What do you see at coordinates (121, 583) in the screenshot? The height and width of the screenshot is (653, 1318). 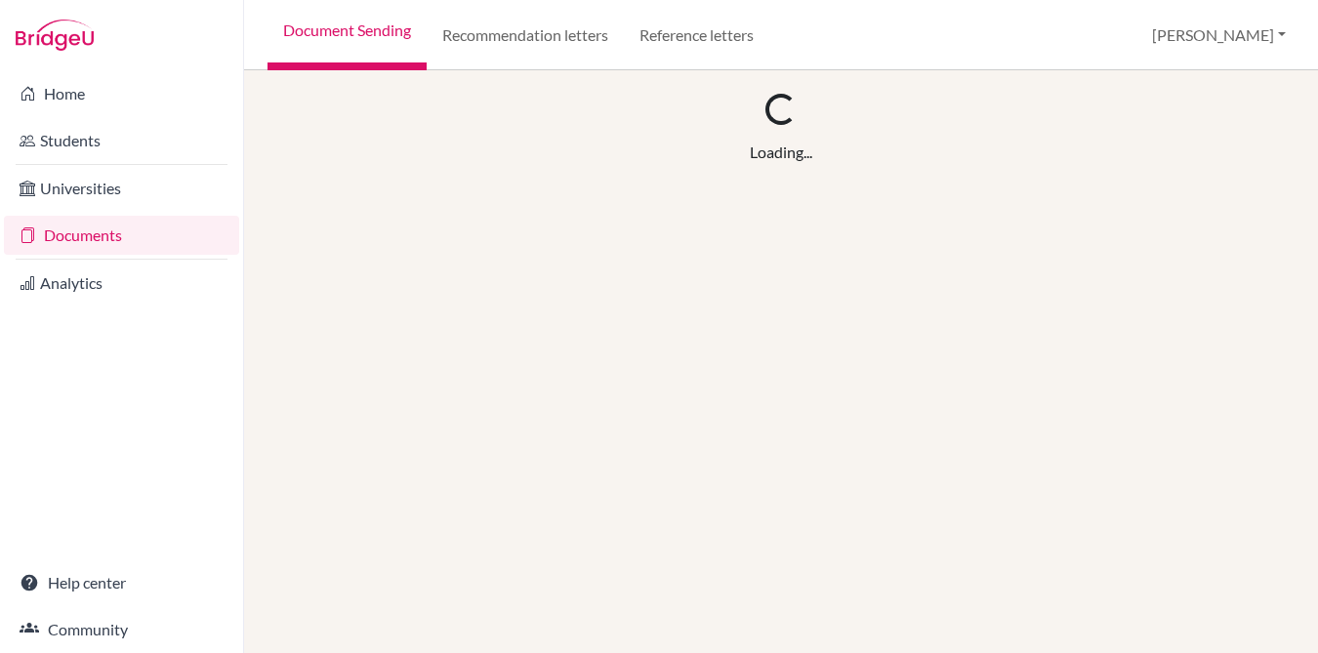 I see `a: Help center` at bounding box center [121, 583].